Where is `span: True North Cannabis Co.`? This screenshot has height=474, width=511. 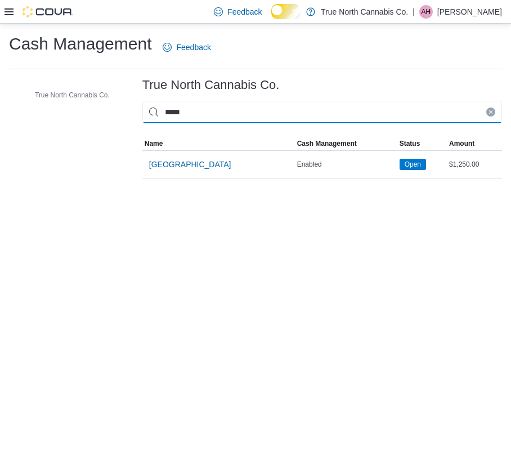 span: True North Cannabis Co. is located at coordinates (72, 95).